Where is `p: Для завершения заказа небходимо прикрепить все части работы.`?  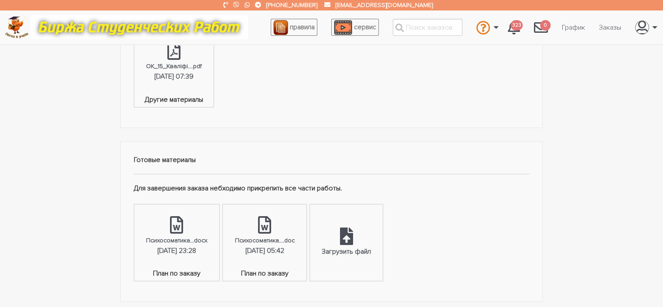
p: Для завершения заказа небходимо прикрепить все части работы. is located at coordinates (332, 188).